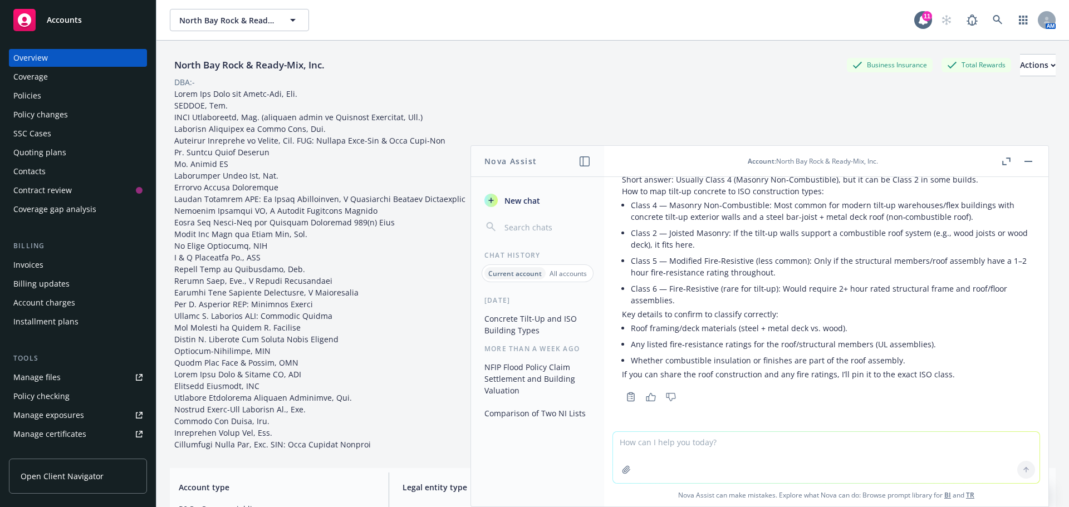 The height and width of the screenshot is (507, 1069). Describe the element at coordinates (521, 201) in the screenshot. I see `span: New chat` at that location.